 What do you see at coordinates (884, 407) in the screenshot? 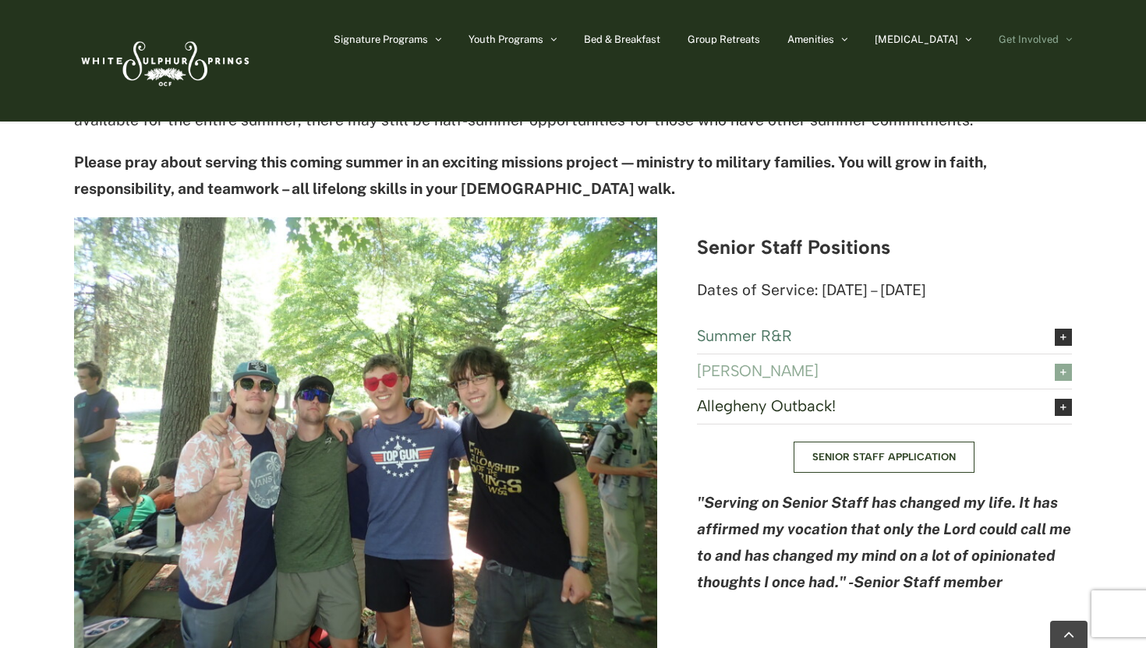
I see `a: Allegheny Outback!` at bounding box center [884, 407].